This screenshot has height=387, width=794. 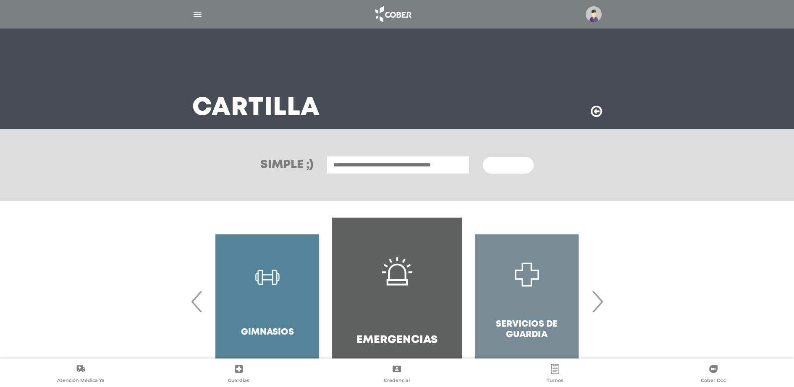 I want to click on img: profile-placeholder.svg, so click(x=594, y=14).